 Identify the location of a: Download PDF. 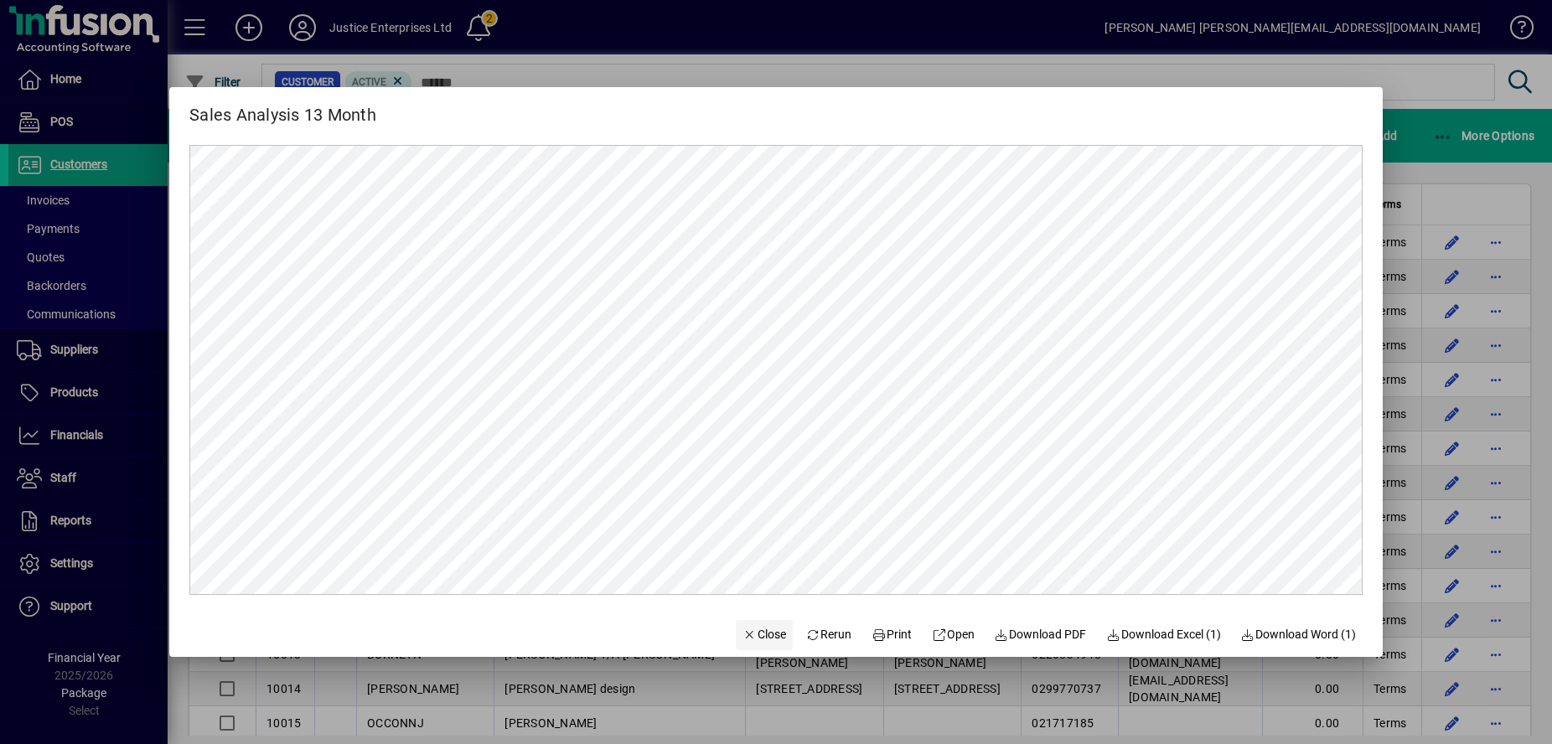
(1041, 635).